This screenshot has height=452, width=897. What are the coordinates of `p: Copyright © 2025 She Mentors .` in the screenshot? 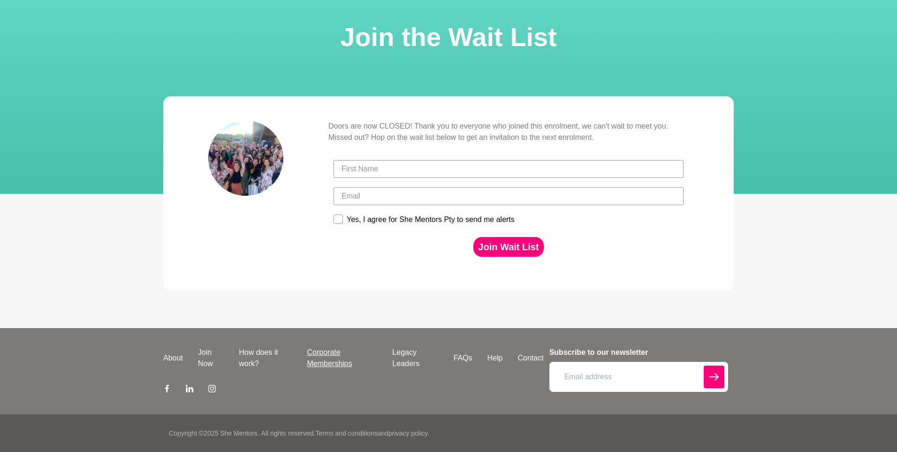 It's located at (214, 433).